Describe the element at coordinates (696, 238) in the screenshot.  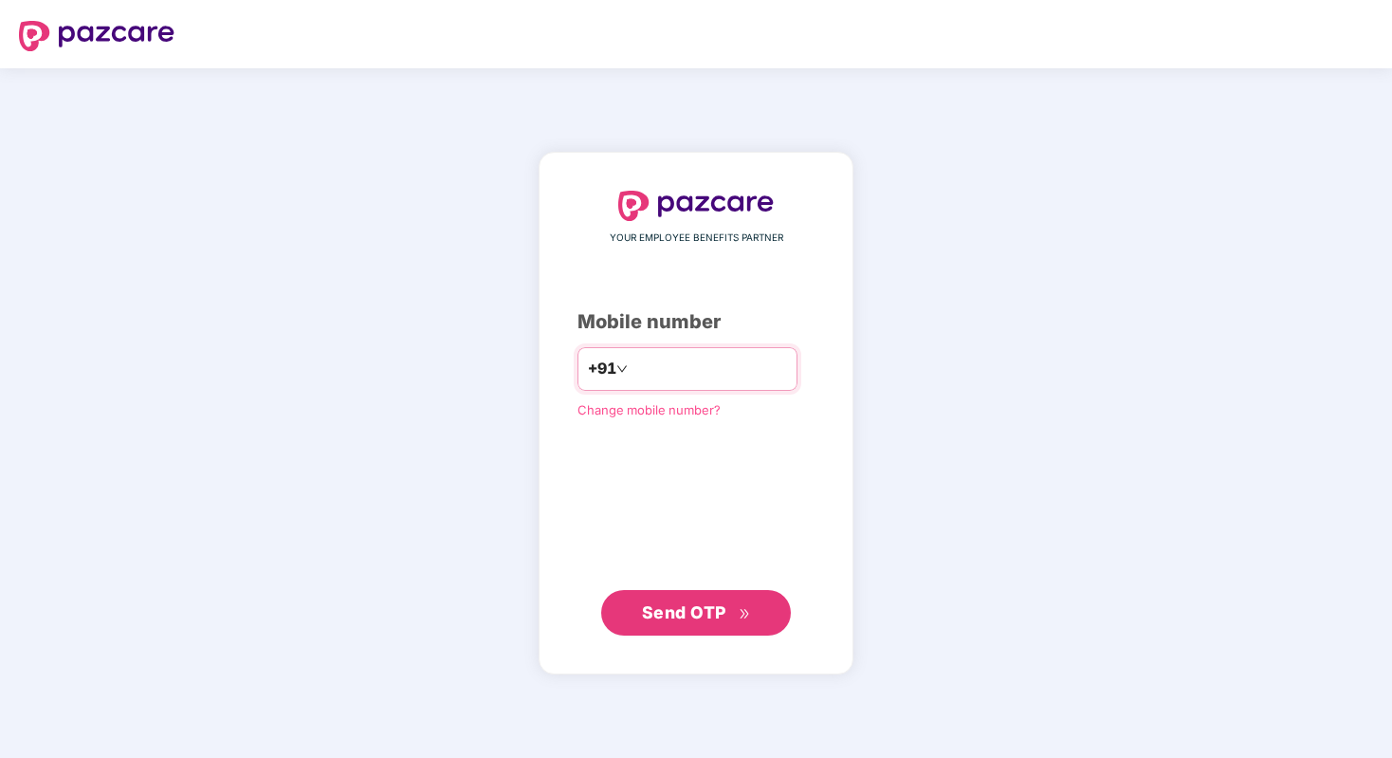
I see `span: YOUR EMPLOYEE BENEFITS PARTNER` at that location.